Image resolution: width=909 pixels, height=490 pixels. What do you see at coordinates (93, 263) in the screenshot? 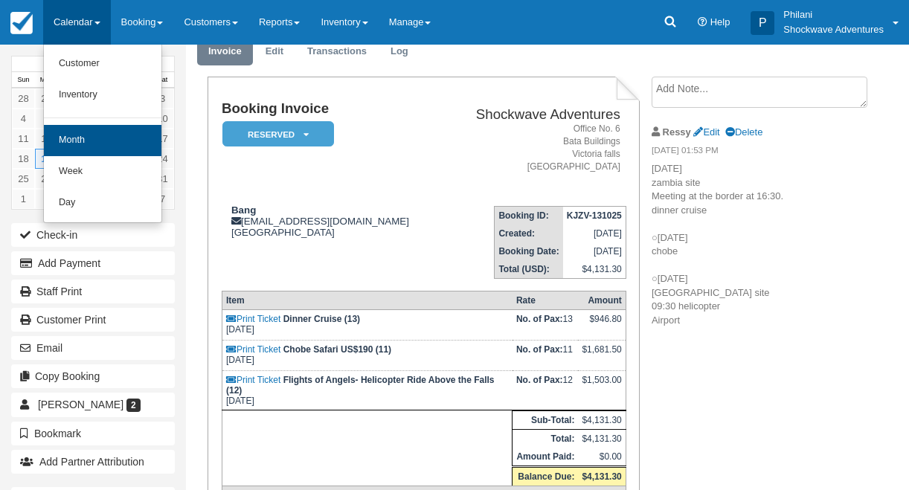
I see `button: Add Payment` at bounding box center [93, 263].